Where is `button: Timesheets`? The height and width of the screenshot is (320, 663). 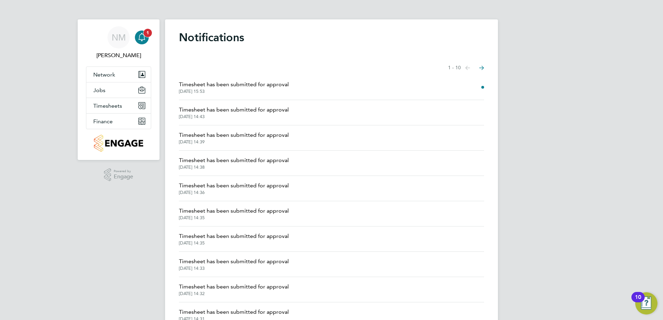 button: Timesheets is located at coordinates (119, 106).